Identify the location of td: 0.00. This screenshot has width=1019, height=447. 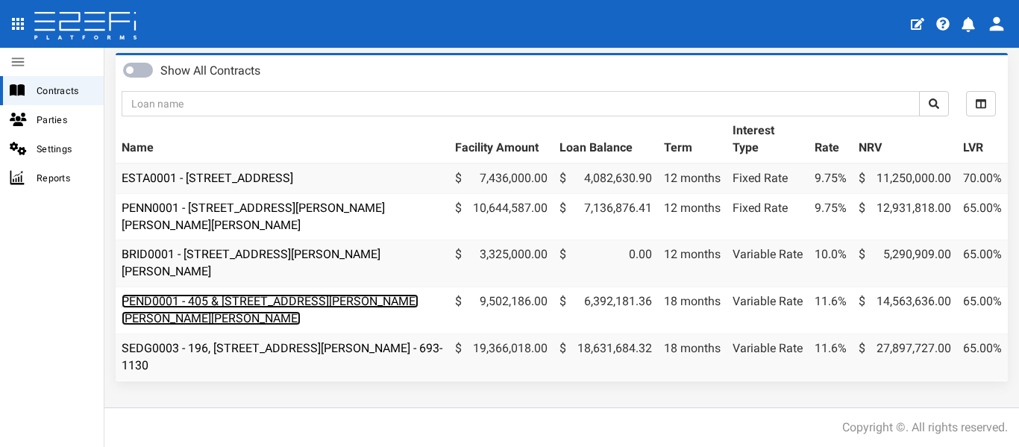
(606, 263).